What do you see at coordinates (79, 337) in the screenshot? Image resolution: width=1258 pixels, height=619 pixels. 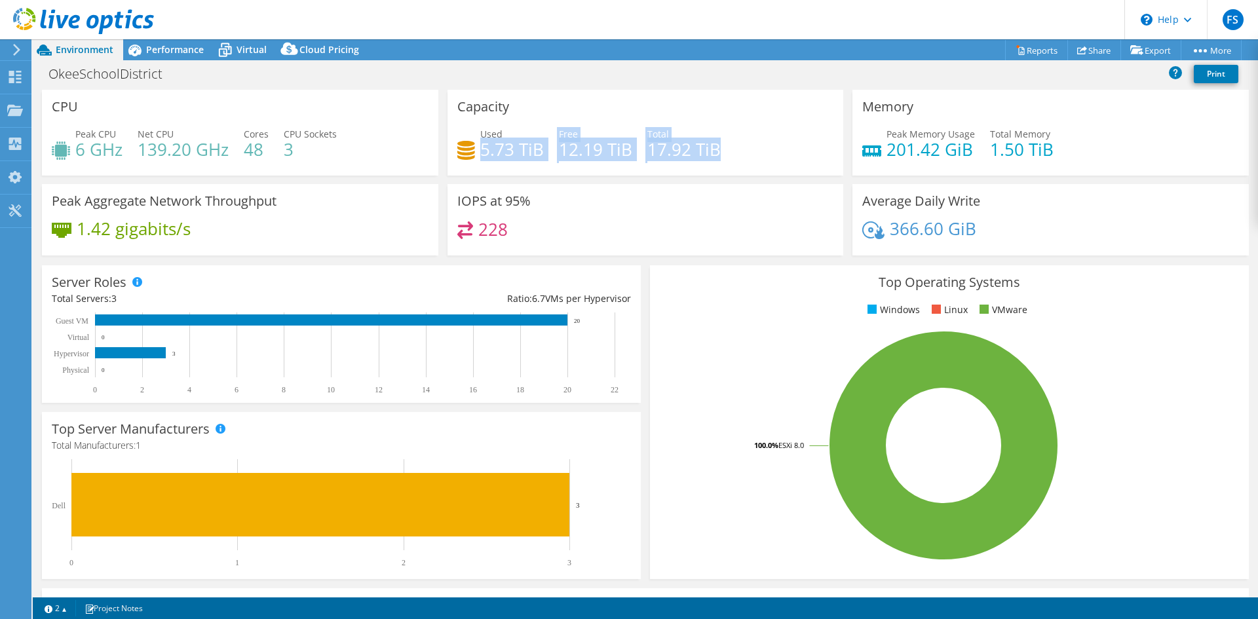 I see `text: Virtual` at bounding box center [79, 337].